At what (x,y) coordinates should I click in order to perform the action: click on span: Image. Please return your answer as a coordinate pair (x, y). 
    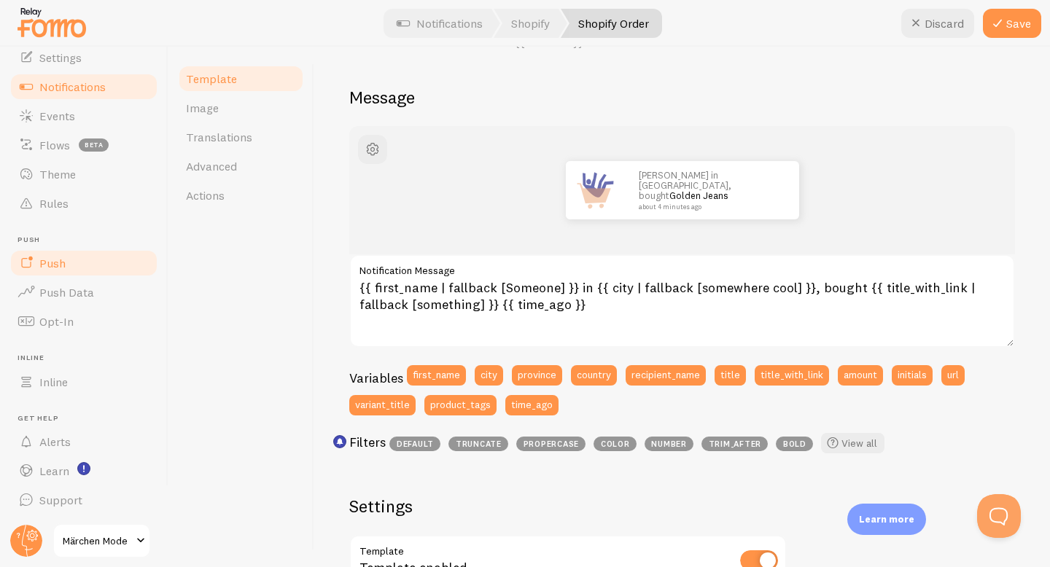
    Looking at the image, I should click on (202, 108).